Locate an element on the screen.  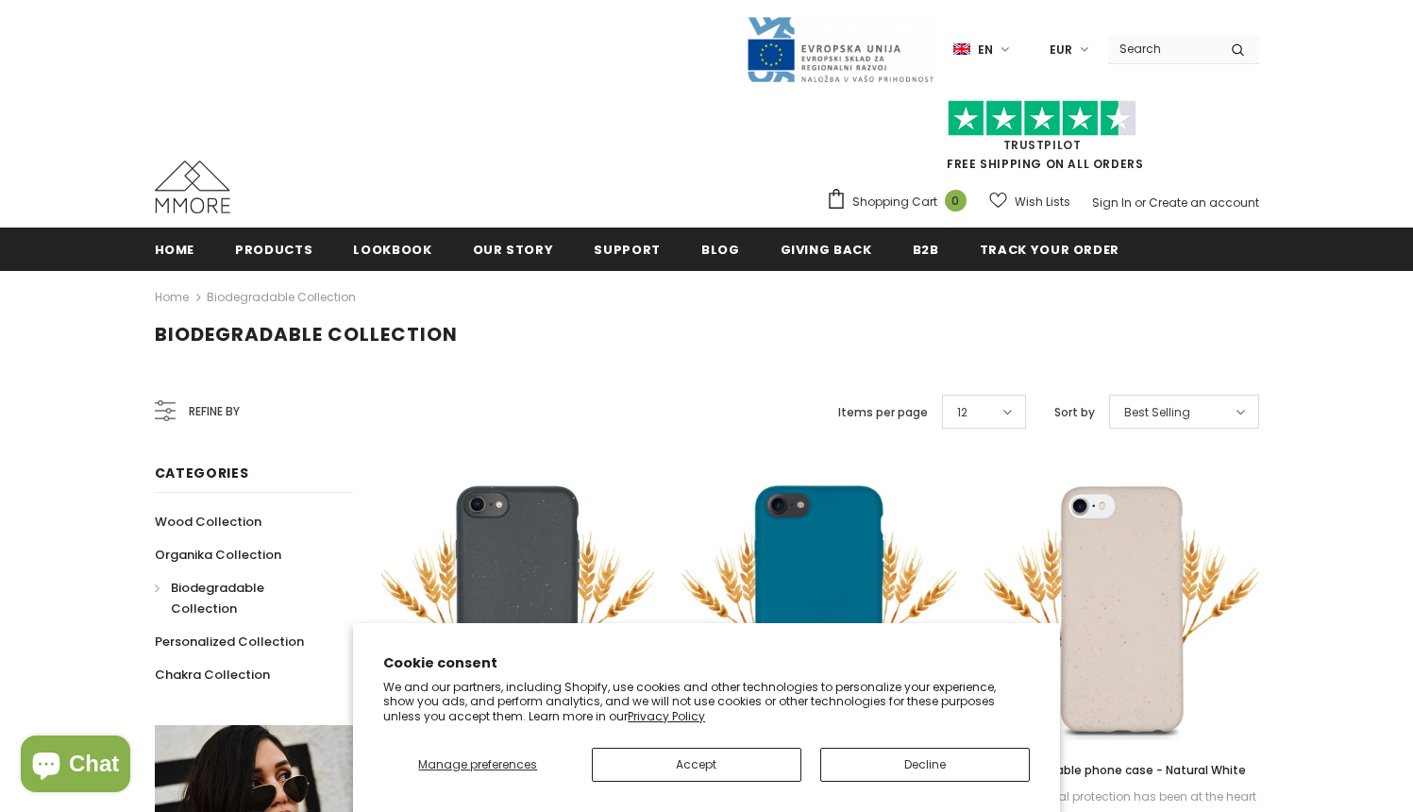
button: Manage preferences is located at coordinates (478, 765).